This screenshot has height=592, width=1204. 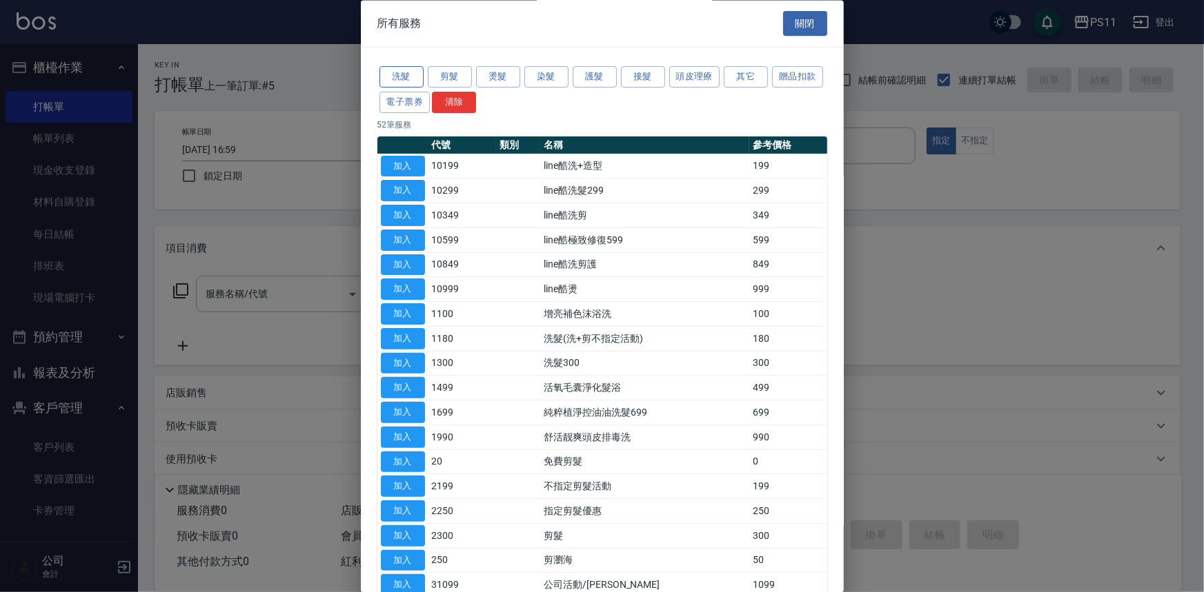 I want to click on td: 180, so click(x=788, y=339).